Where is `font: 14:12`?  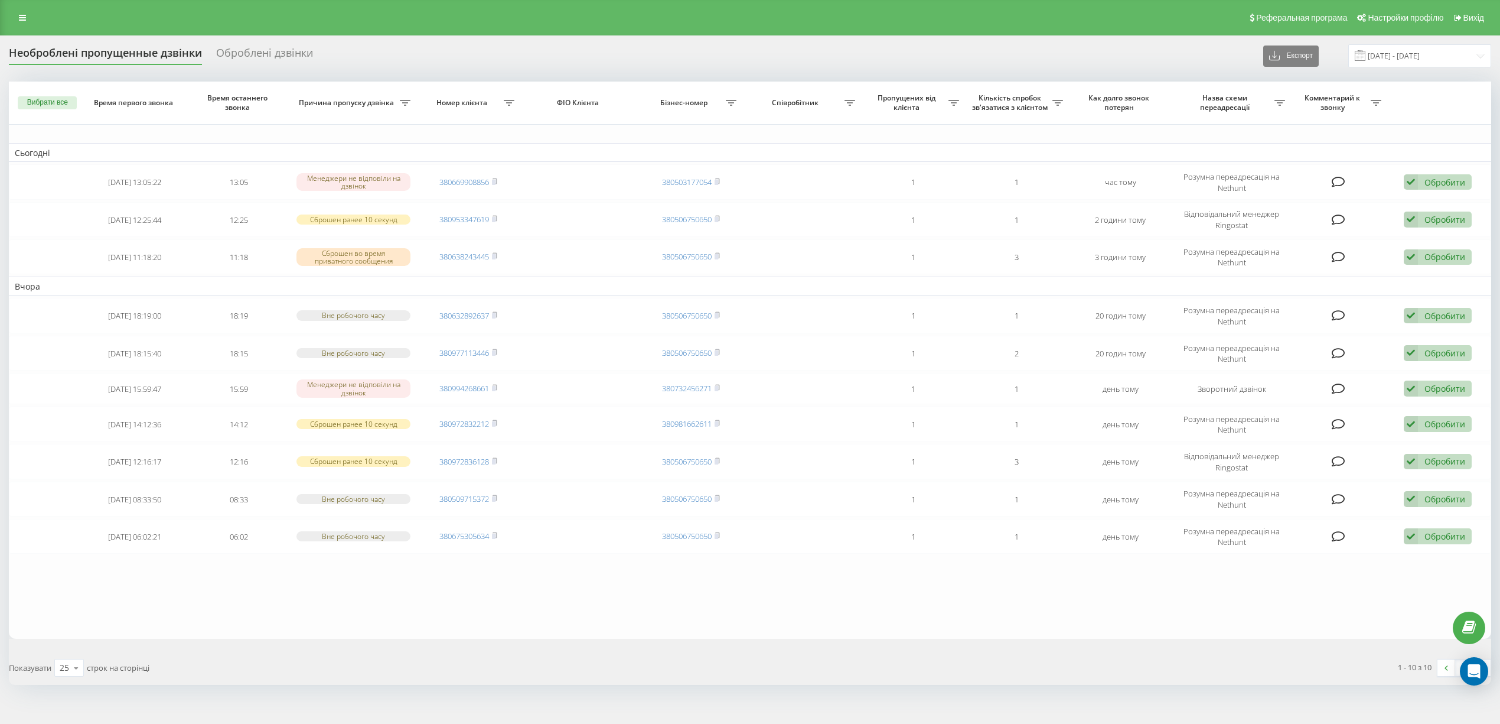 font: 14:12 is located at coordinates (239, 424).